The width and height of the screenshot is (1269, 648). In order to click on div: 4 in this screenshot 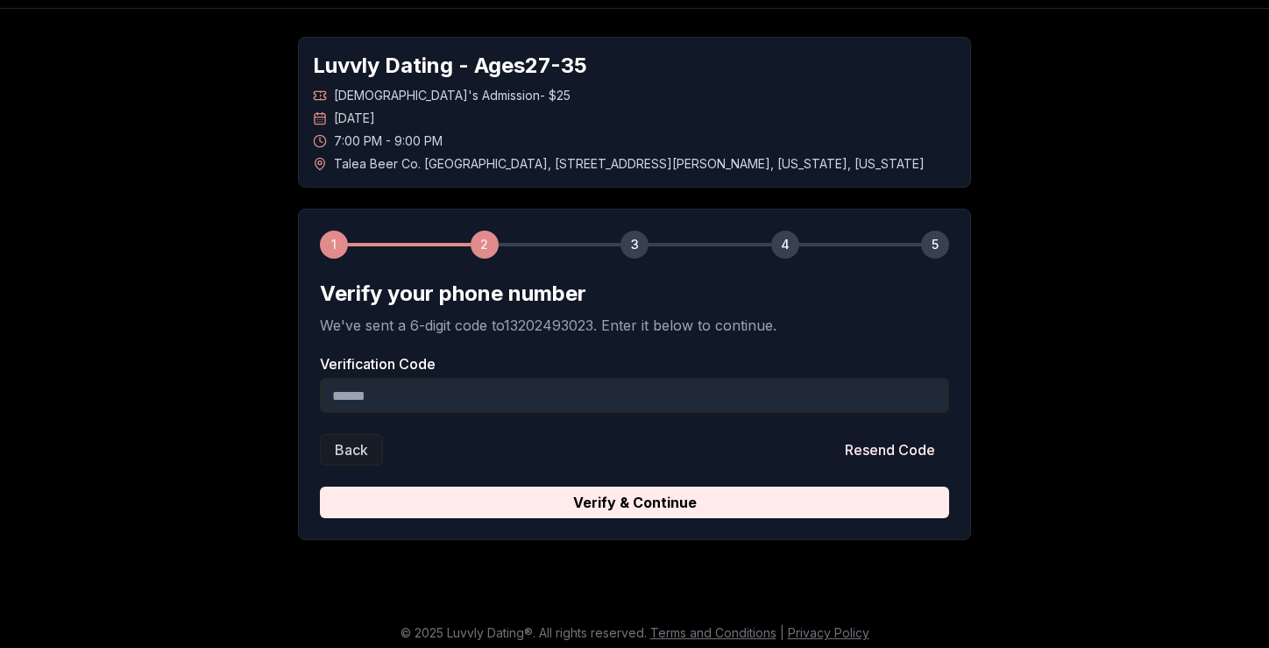, I will do `click(786, 245)`.